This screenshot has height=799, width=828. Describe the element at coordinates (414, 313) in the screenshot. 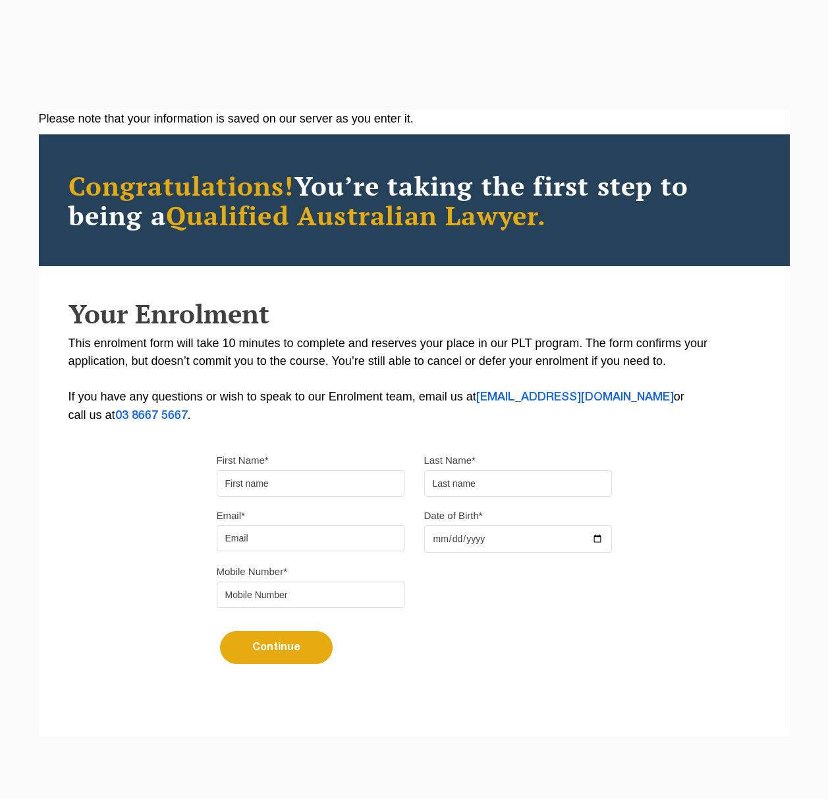

I see `h2: Your Enrolment` at that location.